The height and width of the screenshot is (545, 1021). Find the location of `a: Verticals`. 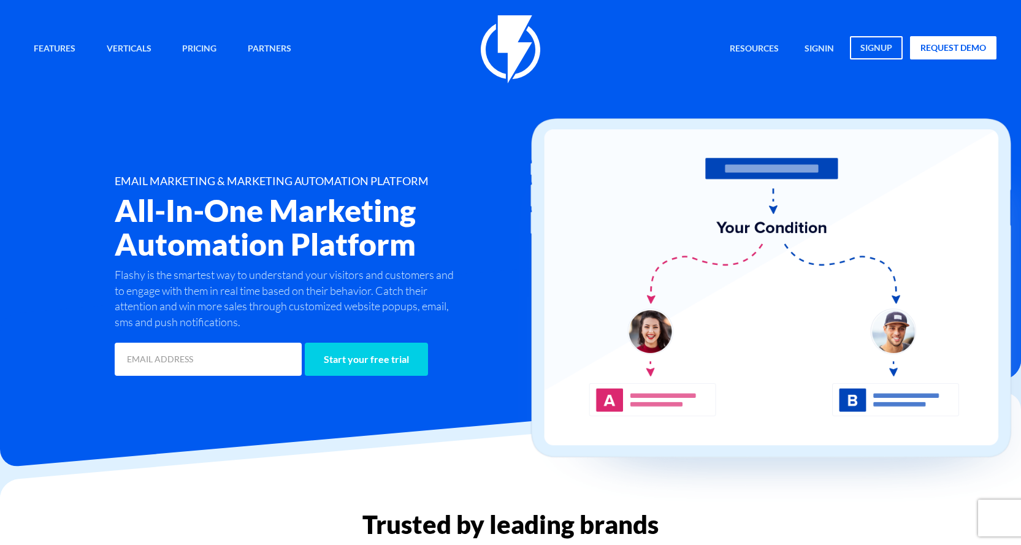

a: Verticals is located at coordinates (129, 49).